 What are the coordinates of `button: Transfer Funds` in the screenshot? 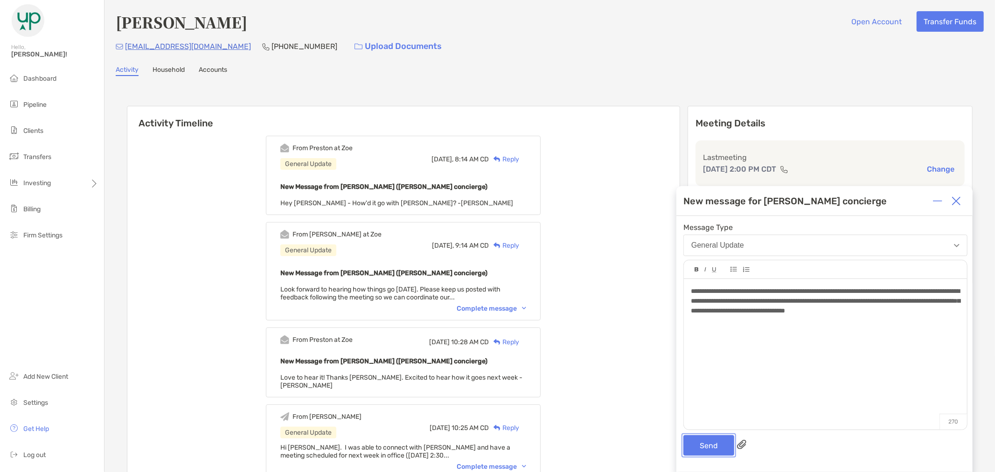 It's located at (950, 21).